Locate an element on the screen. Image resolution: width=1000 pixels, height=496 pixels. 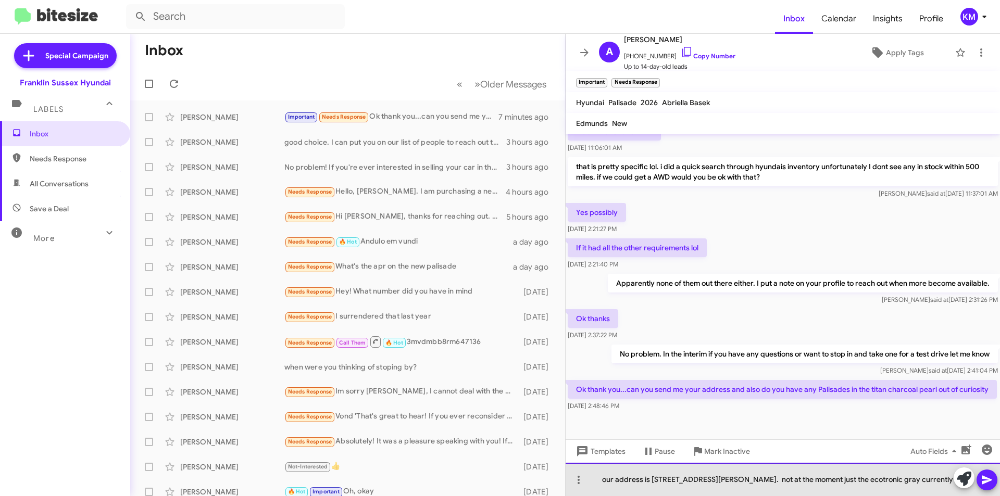
div: Hey! What number did you have in mind is located at coordinates (401, 292).